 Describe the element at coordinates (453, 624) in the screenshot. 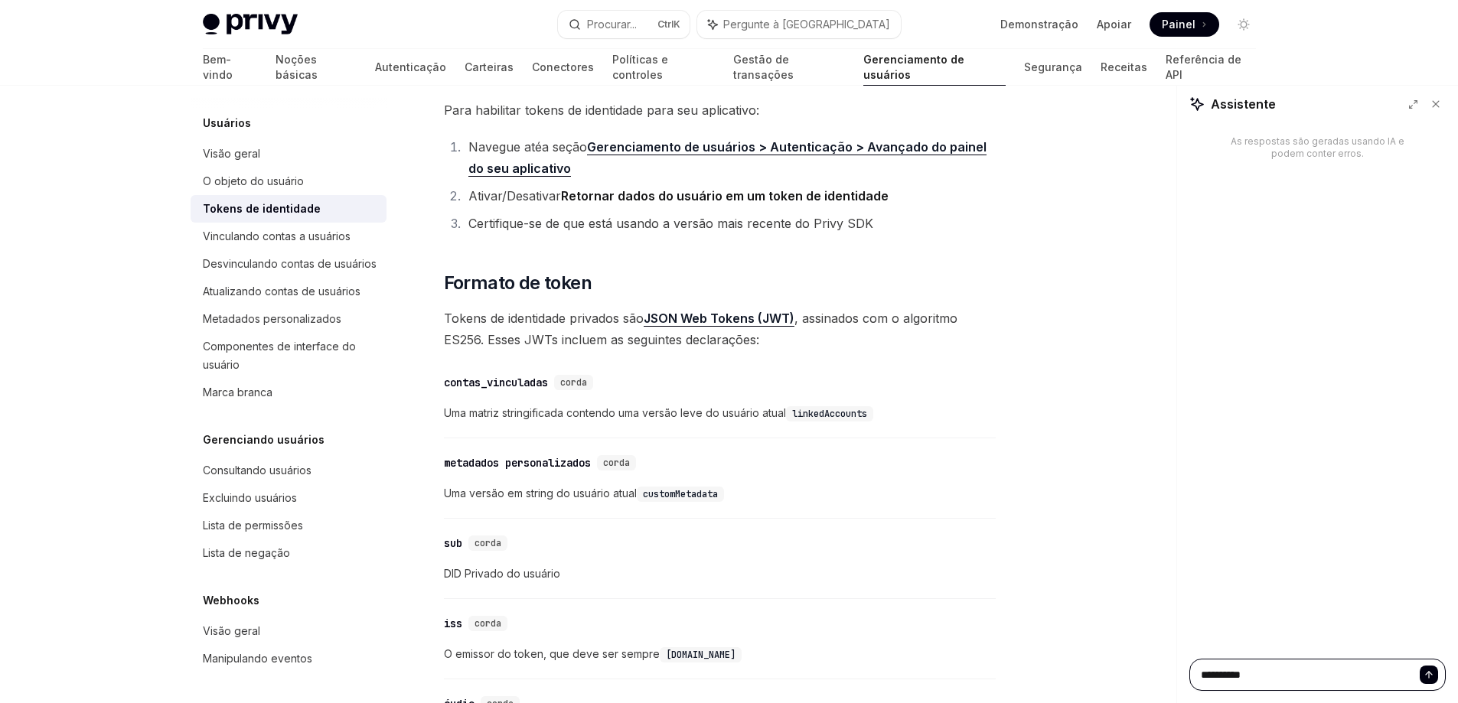

I see `font: iss` at that location.